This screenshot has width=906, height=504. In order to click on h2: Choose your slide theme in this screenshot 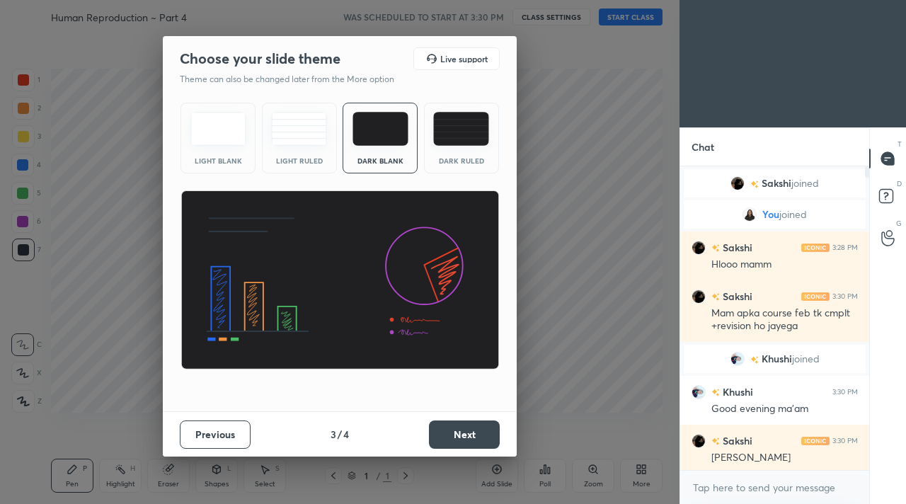, I will do `click(260, 59)`.